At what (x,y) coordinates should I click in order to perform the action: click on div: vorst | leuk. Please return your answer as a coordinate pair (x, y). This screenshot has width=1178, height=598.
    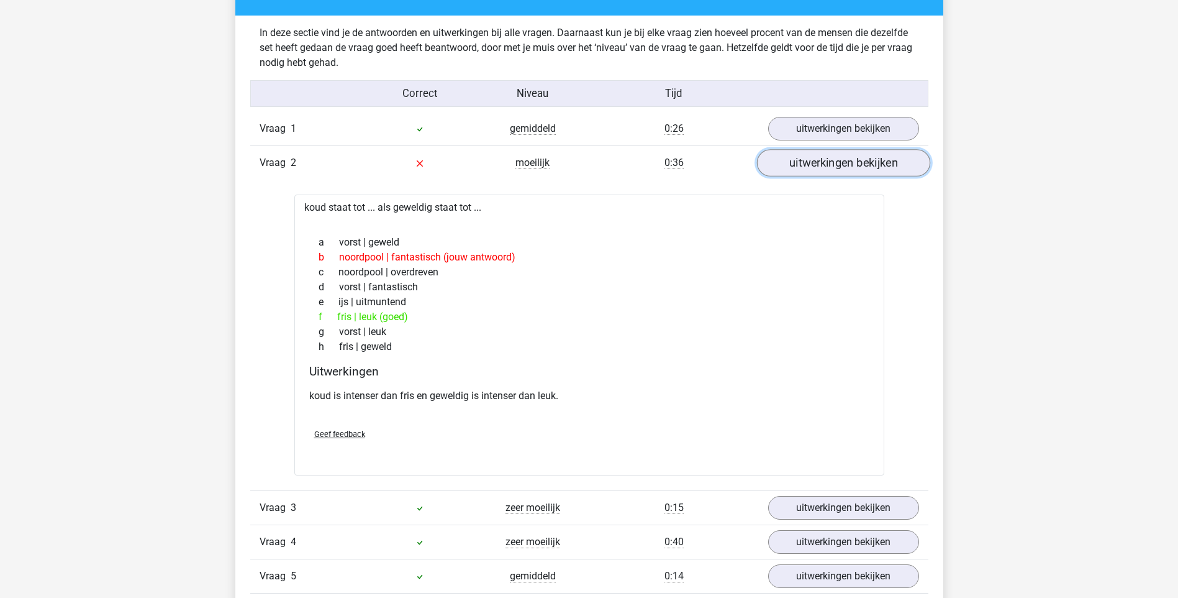
    Looking at the image, I should click on (589, 332).